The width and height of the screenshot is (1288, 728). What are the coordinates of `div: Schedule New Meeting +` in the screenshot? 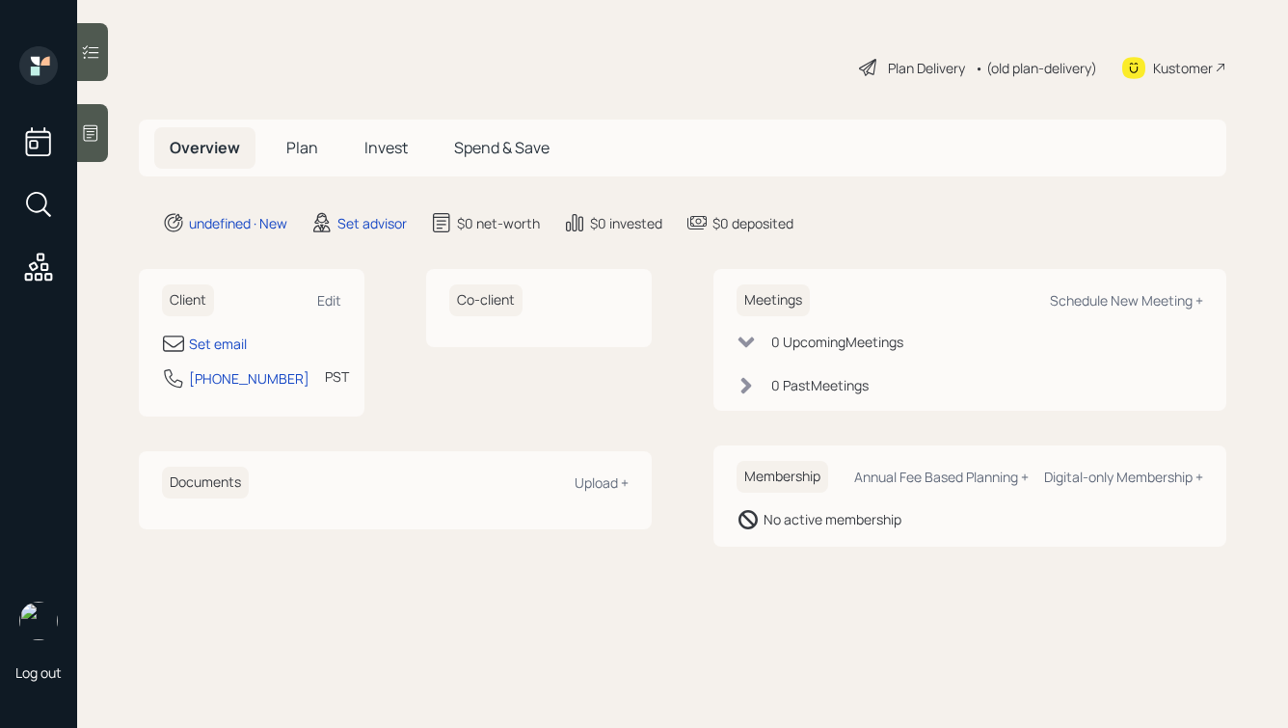 It's located at (1126, 300).